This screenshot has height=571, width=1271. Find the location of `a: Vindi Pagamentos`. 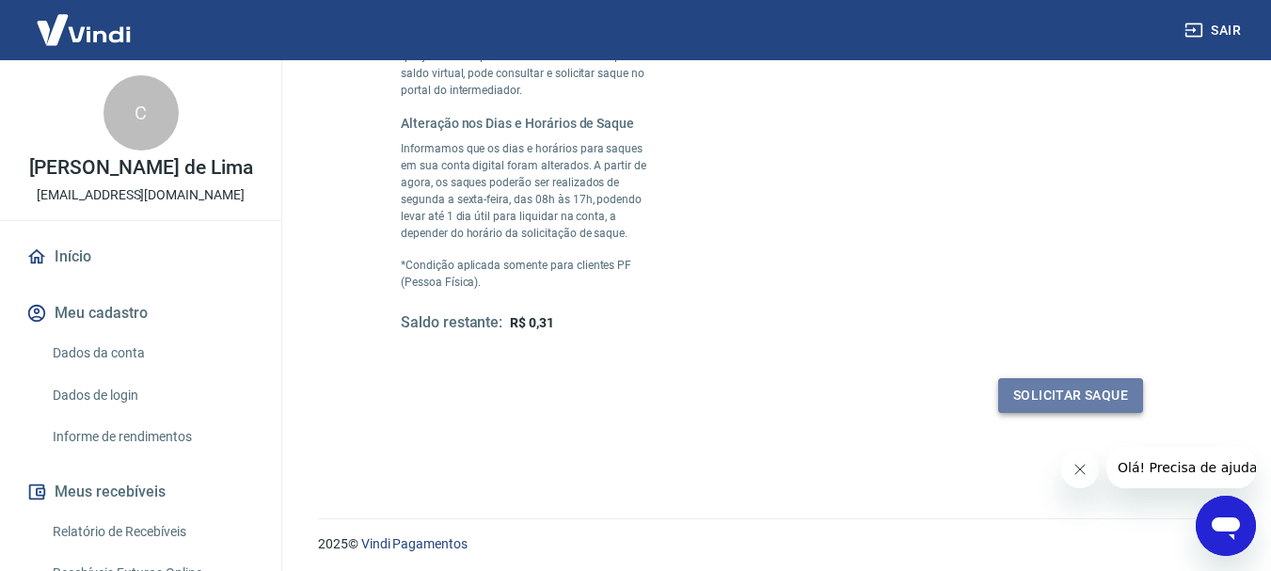

a: Vindi Pagamentos is located at coordinates (414, 544).